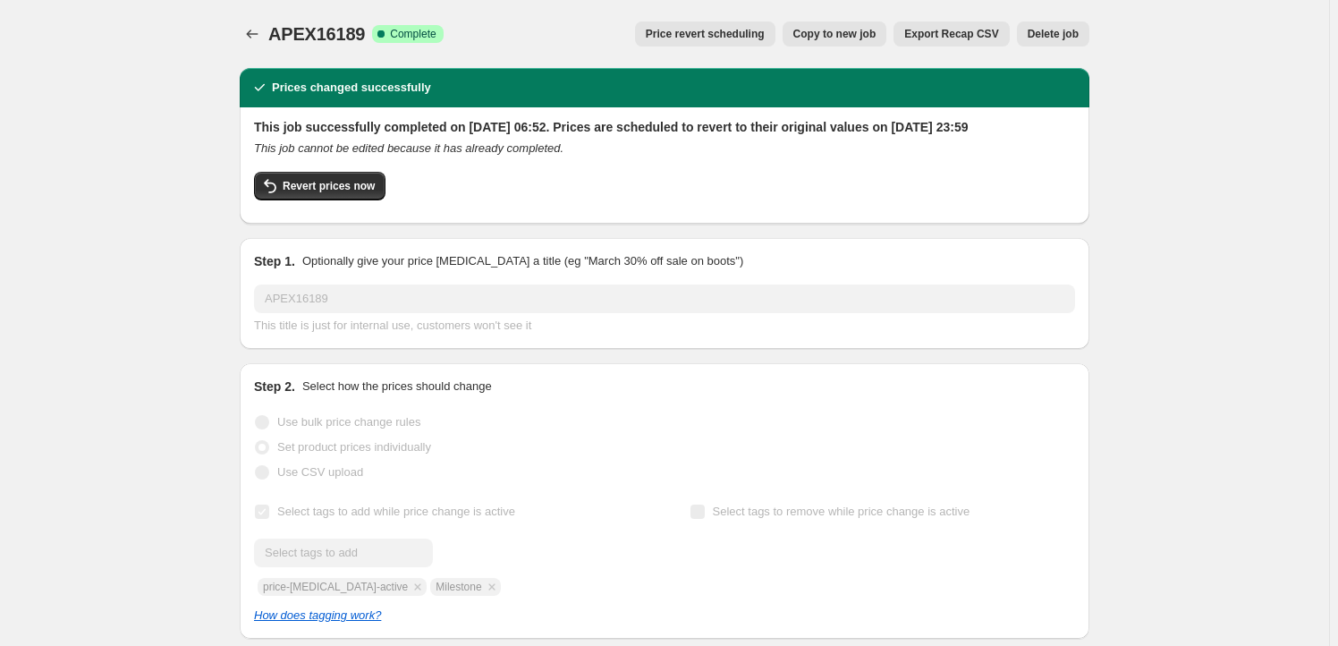 The width and height of the screenshot is (1338, 646). Describe the element at coordinates (393, 325) in the screenshot. I see `span: This title is just for internal use, customers won't see it` at that location.